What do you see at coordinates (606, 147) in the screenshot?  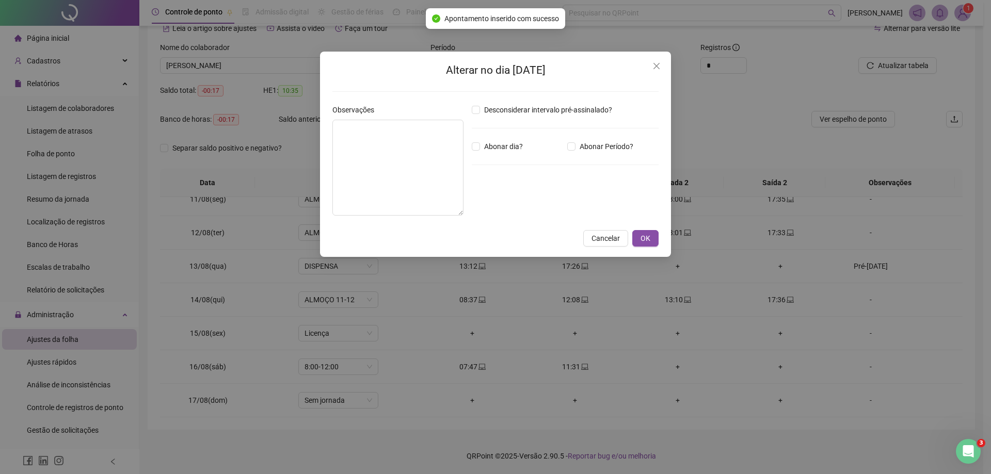 I see `span: Abonar Período?` at bounding box center [606, 147].